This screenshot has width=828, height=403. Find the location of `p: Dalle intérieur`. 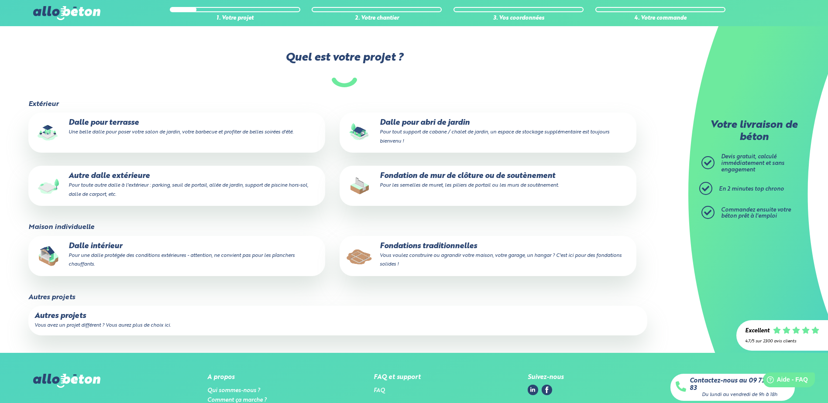

p: Dalle intérieur is located at coordinates (177, 255).